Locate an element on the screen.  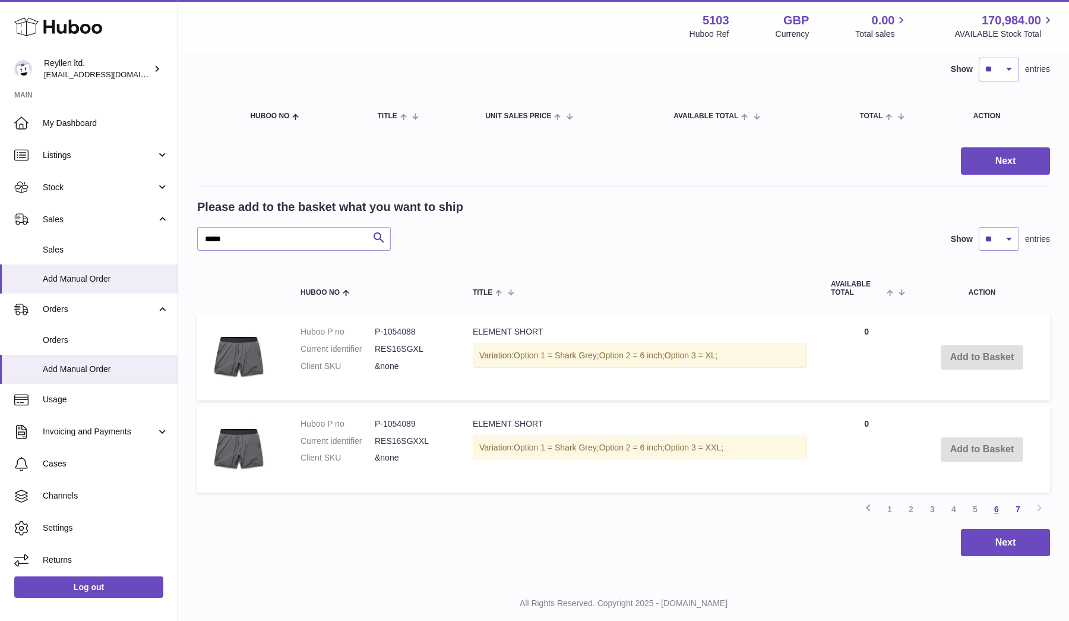
span: Channels is located at coordinates (106, 495).